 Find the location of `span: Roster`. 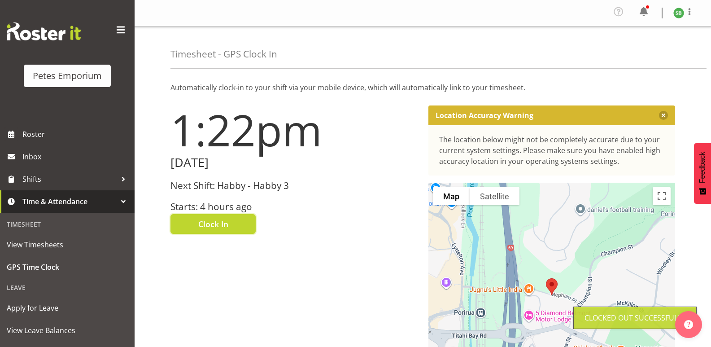

span: Roster is located at coordinates (76, 134).